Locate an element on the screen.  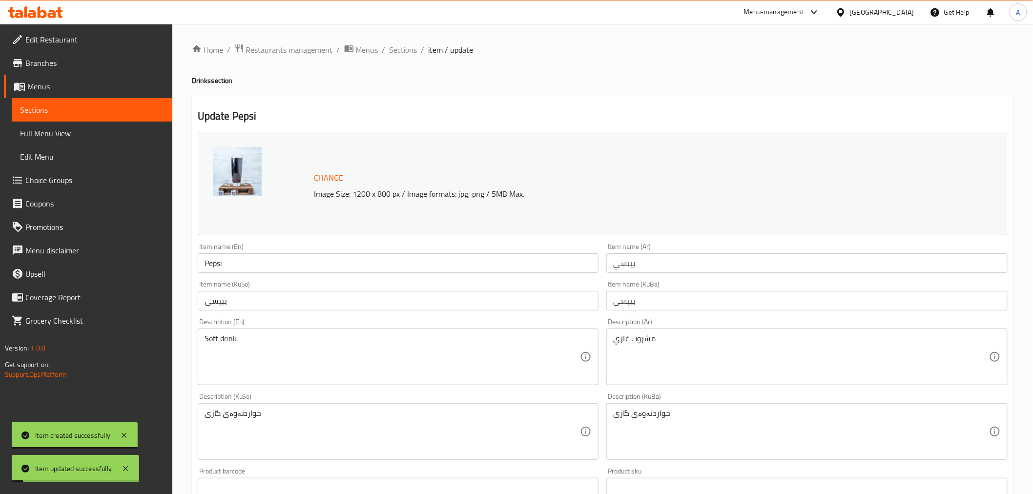
h2: Update Pepsi is located at coordinates (602, 116).